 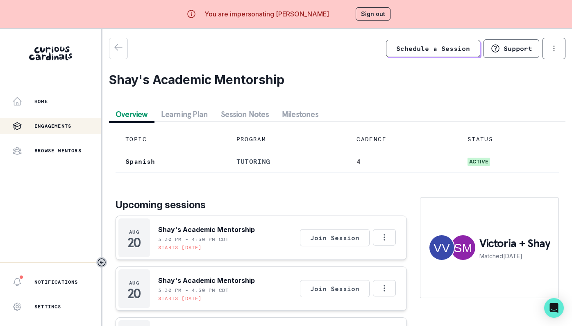 What do you see at coordinates (185, 114) in the screenshot?
I see `button: Learning Plan` at bounding box center [185, 114].